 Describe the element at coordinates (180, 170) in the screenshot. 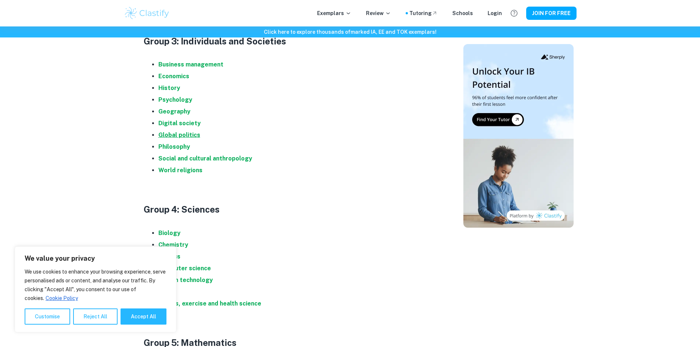

I see `a: World religions` at that location.